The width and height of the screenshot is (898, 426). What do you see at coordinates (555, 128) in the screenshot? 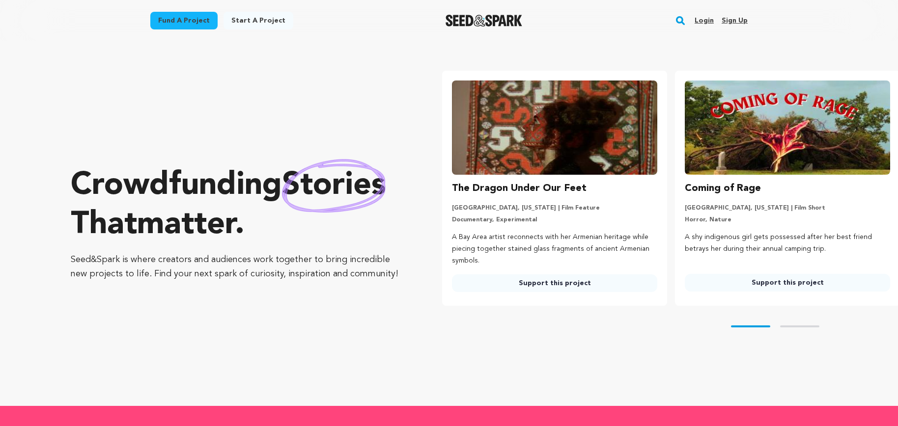
I see `img: The Dragon Under Our Feet image` at bounding box center [555, 128].